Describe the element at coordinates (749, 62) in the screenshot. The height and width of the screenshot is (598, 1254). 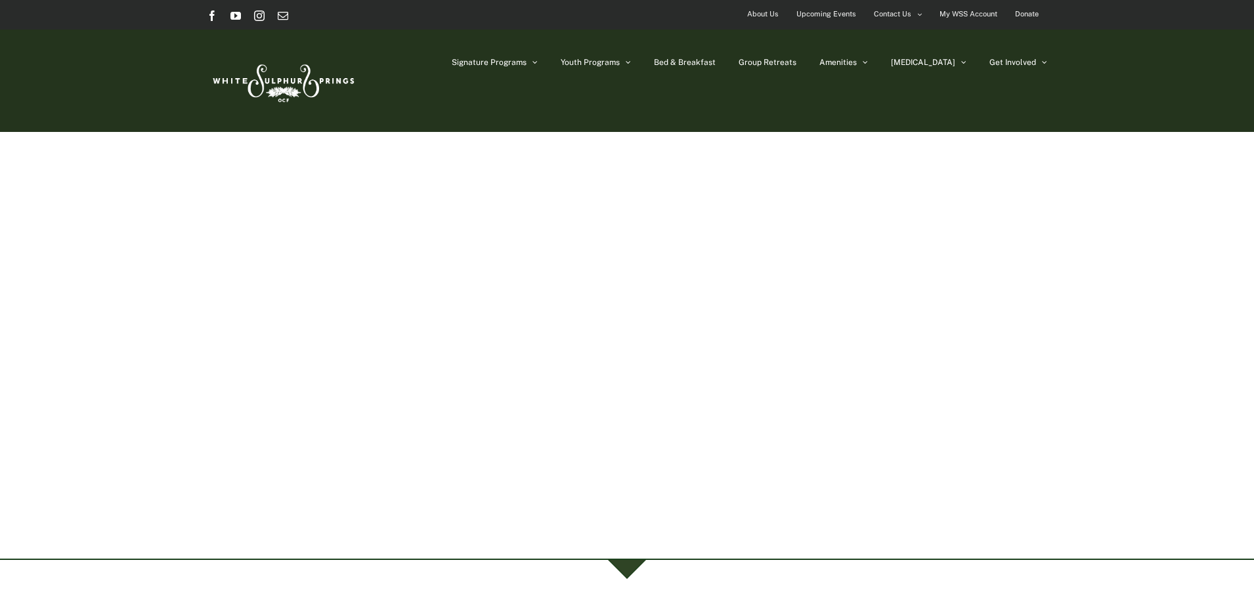
I see `nav: Main Menu` at that location.